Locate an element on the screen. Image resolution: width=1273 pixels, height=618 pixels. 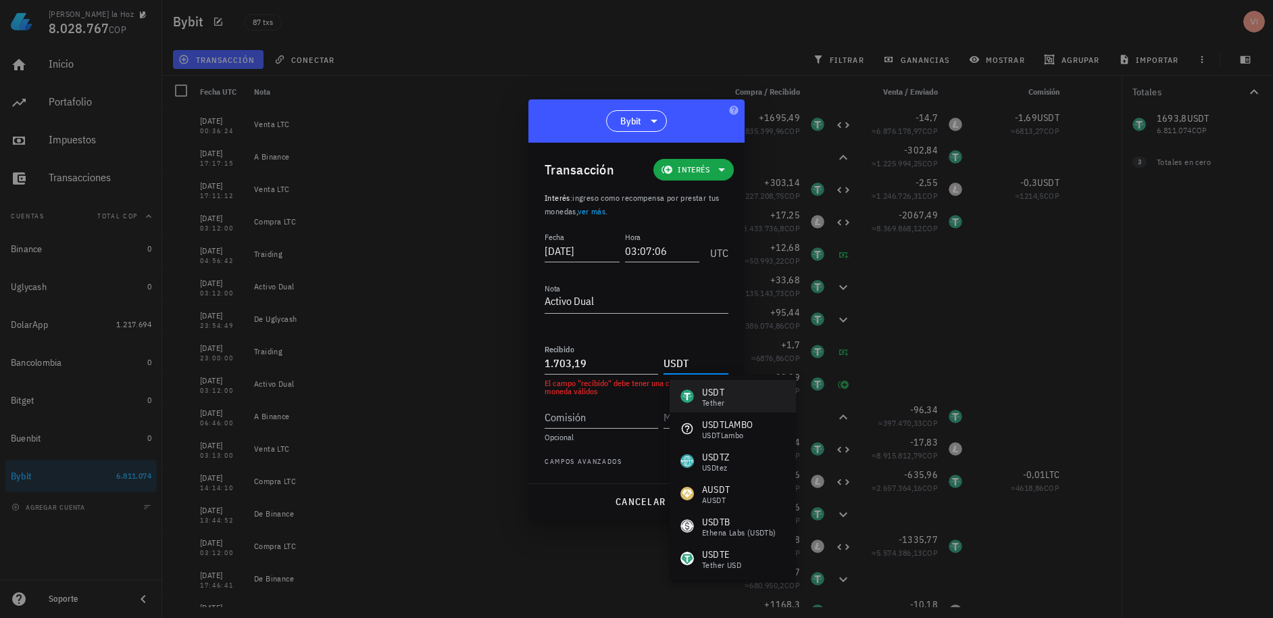
div: Opcional is located at coordinates (637, 437).